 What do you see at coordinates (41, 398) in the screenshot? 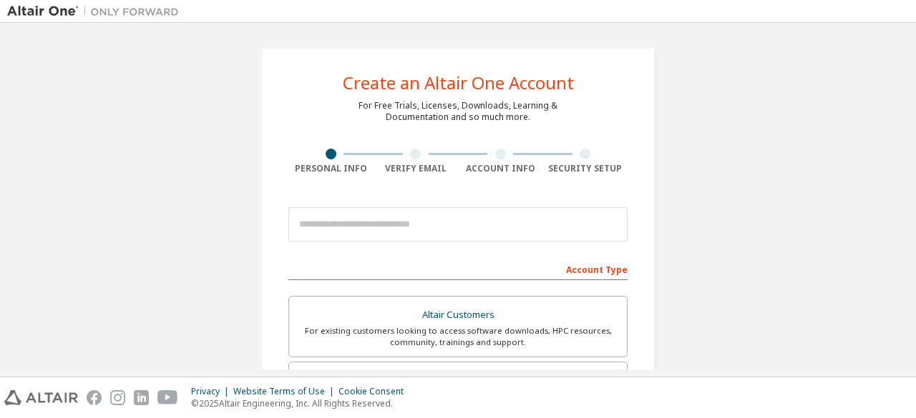
I see `img: altair_logo.svg` at bounding box center [41, 398].